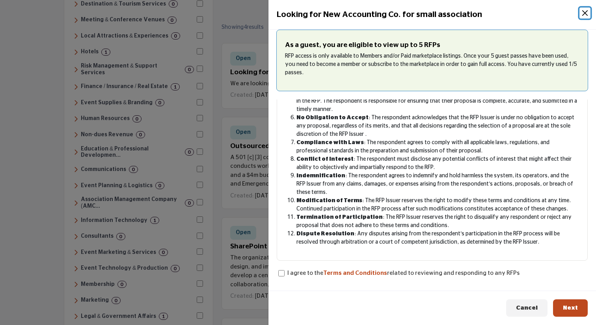  I want to click on strong: Compliance with Laws, so click(330, 142).